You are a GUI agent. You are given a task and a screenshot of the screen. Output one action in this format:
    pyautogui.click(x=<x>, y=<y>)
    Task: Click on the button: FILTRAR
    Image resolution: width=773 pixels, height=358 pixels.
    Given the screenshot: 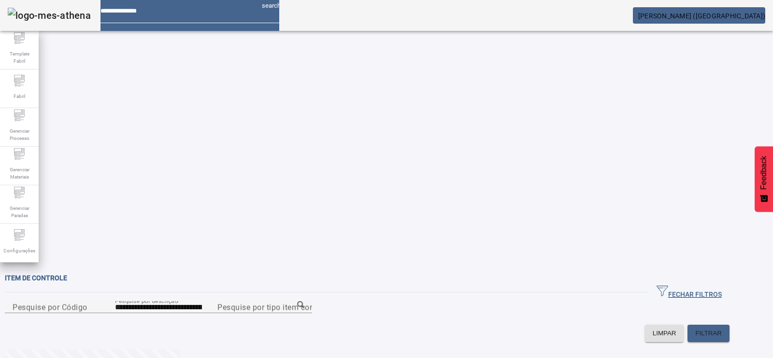 What is the action you would take?
    pyautogui.click(x=708, y=334)
    